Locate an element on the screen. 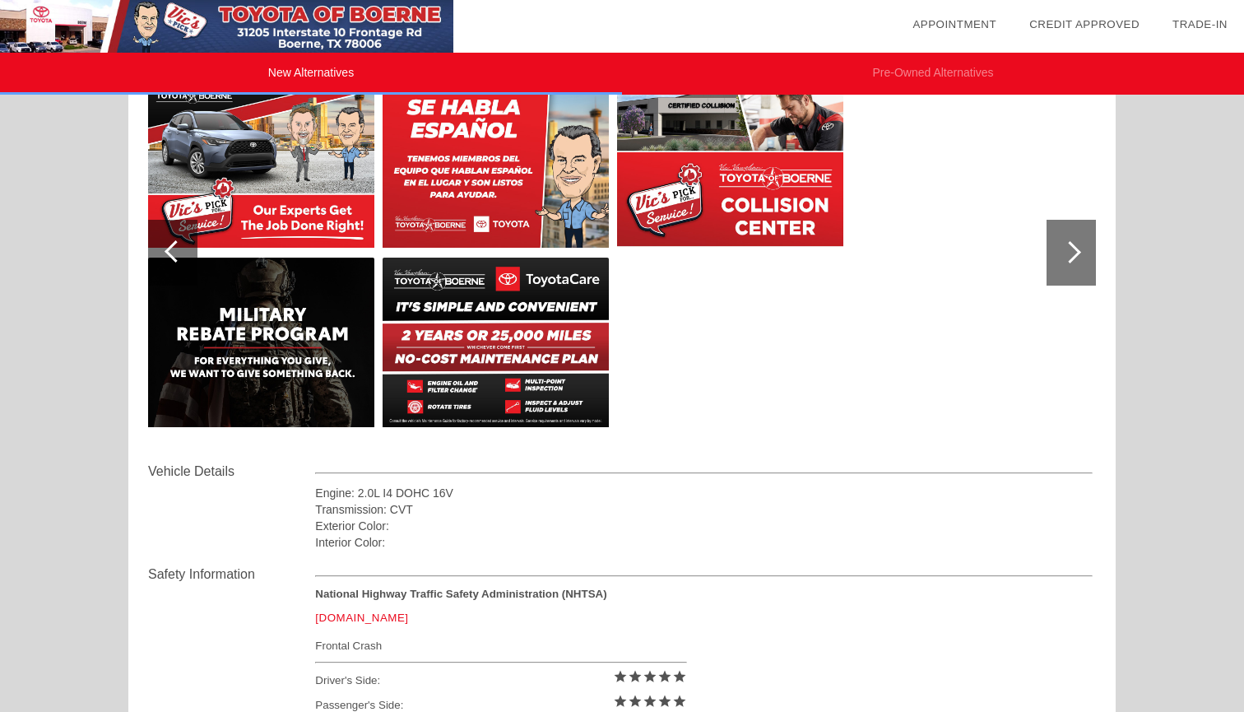  li: Pre-Owned Alternatives is located at coordinates (933, 73).